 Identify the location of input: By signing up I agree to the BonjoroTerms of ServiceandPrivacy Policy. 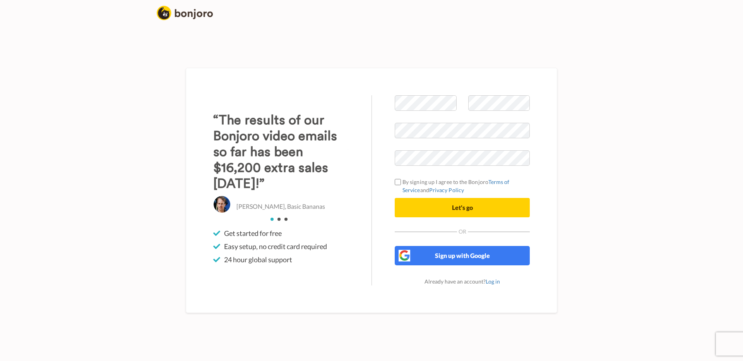
(398, 182).